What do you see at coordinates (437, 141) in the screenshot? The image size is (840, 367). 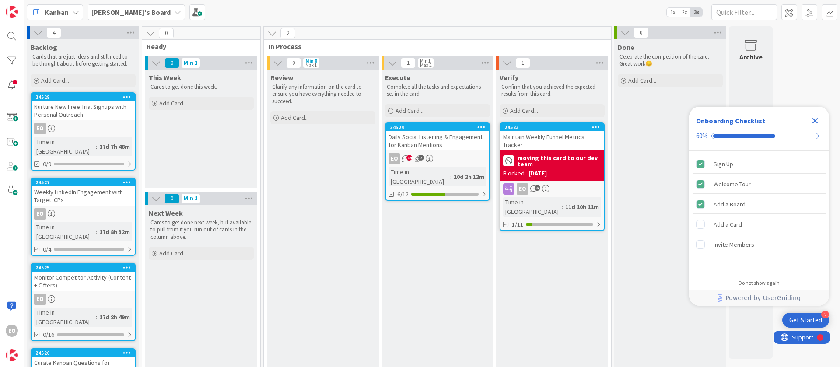 I see `div: Daily Social Listening & Engagement for Kanban Mentions` at bounding box center [437, 141].